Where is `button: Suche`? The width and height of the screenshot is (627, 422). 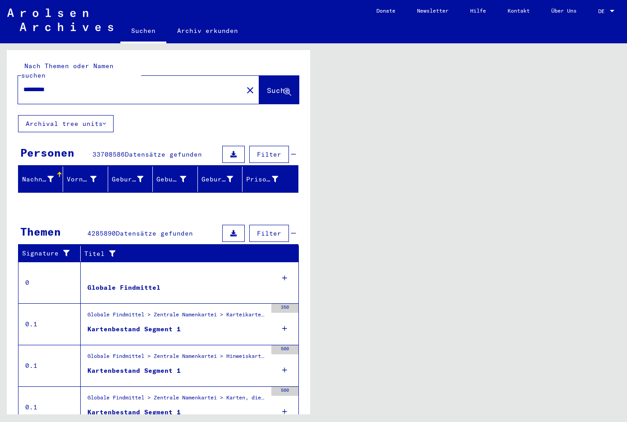
button: Suche is located at coordinates (279, 90).